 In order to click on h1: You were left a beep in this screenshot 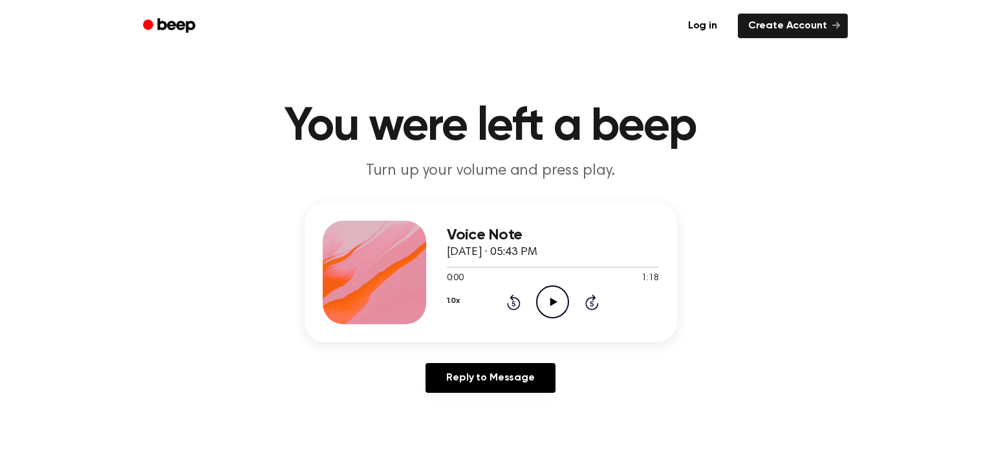, I will do `click(491, 127)`.